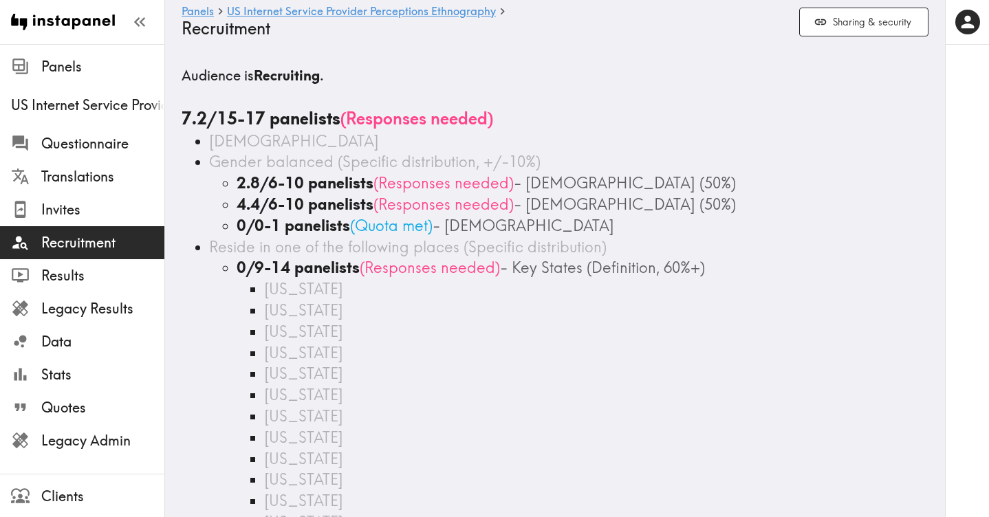 The width and height of the screenshot is (989, 517). Describe the element at coordinates (261, 118) in the screenshot. I see `b: 7.2/15-17 panelists` at that location.